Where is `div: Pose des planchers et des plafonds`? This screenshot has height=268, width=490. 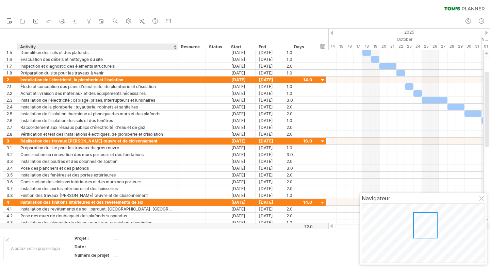
div: Pose des planchers et des plafonds is located at coordinates (97, 168).